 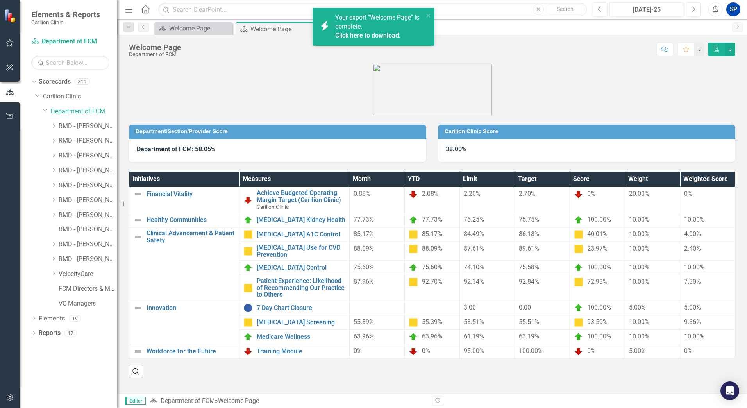 What do you see at coordinates (430, 193) in the screenshot?
I see `span: 2.08%` at bounding box center [430, 193].